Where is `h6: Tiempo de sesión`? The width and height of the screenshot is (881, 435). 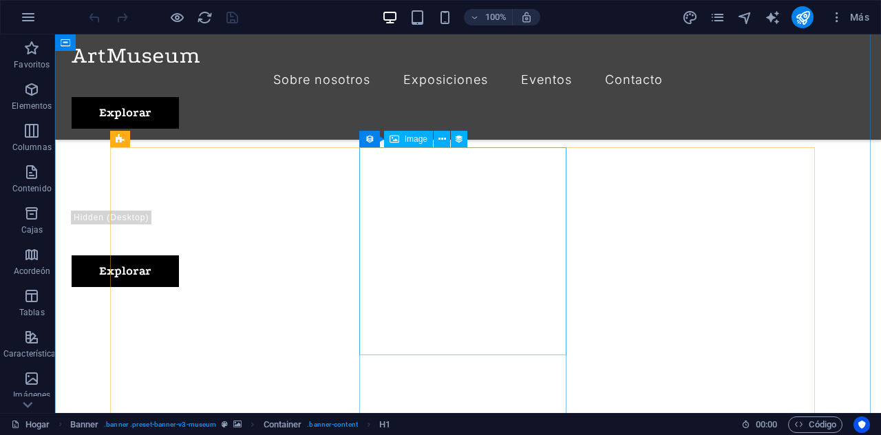
h6: Tiempo de sesión is located at coordinates (759, 425).